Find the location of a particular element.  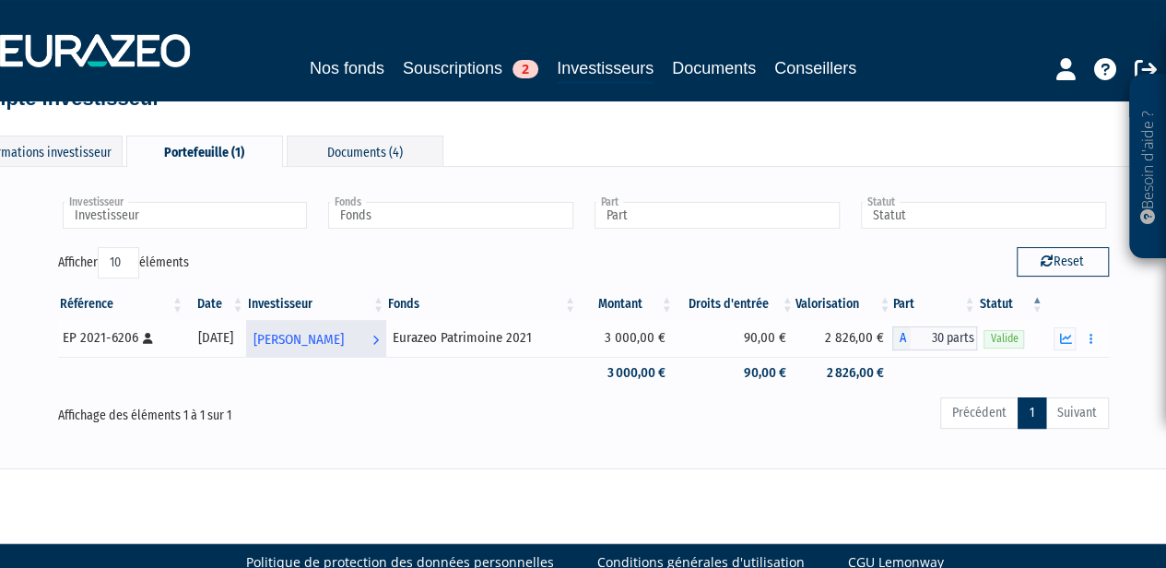

th: Fonds: activer pour trier la colonne par ordre croissant is located at coordinates (482, 304).